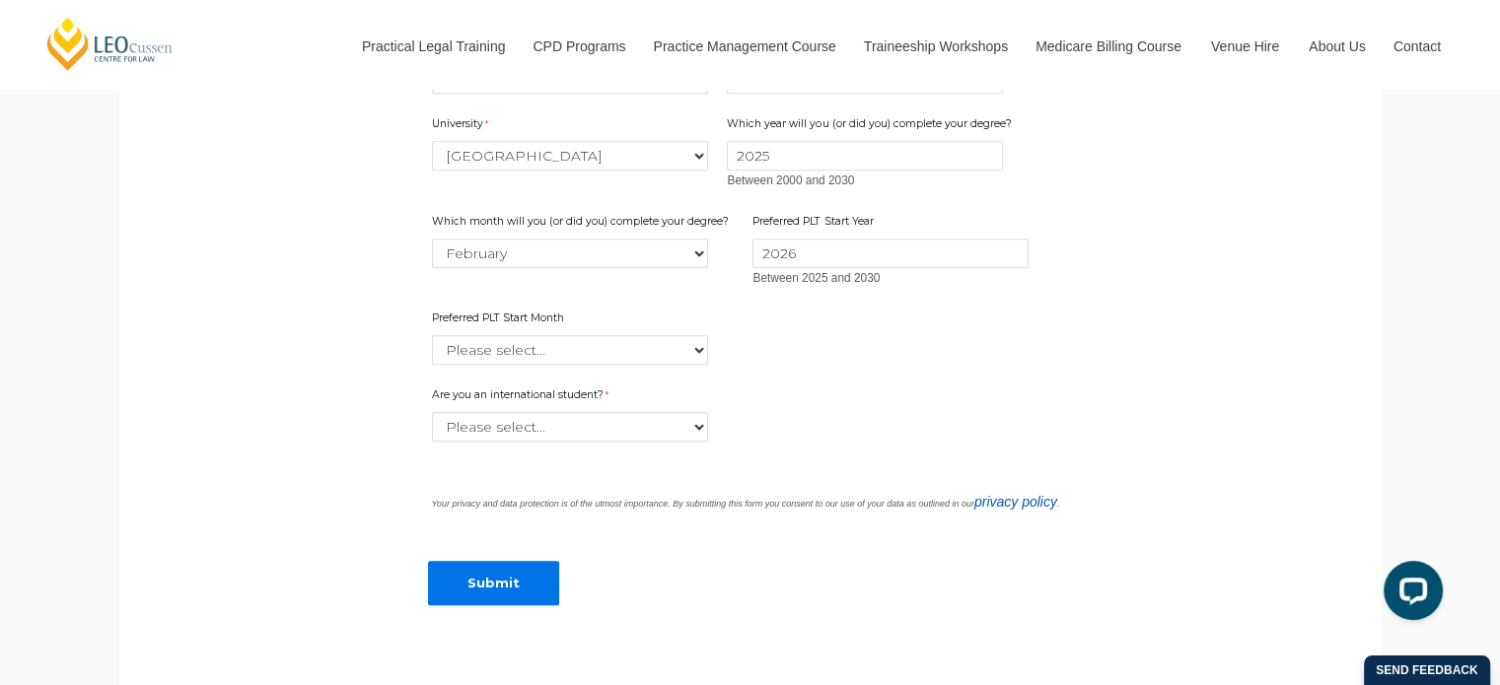 The width and height of the screenshot is (1500, 685). I want to click on label: Preferred PLT Start Month, so click(500, 321).